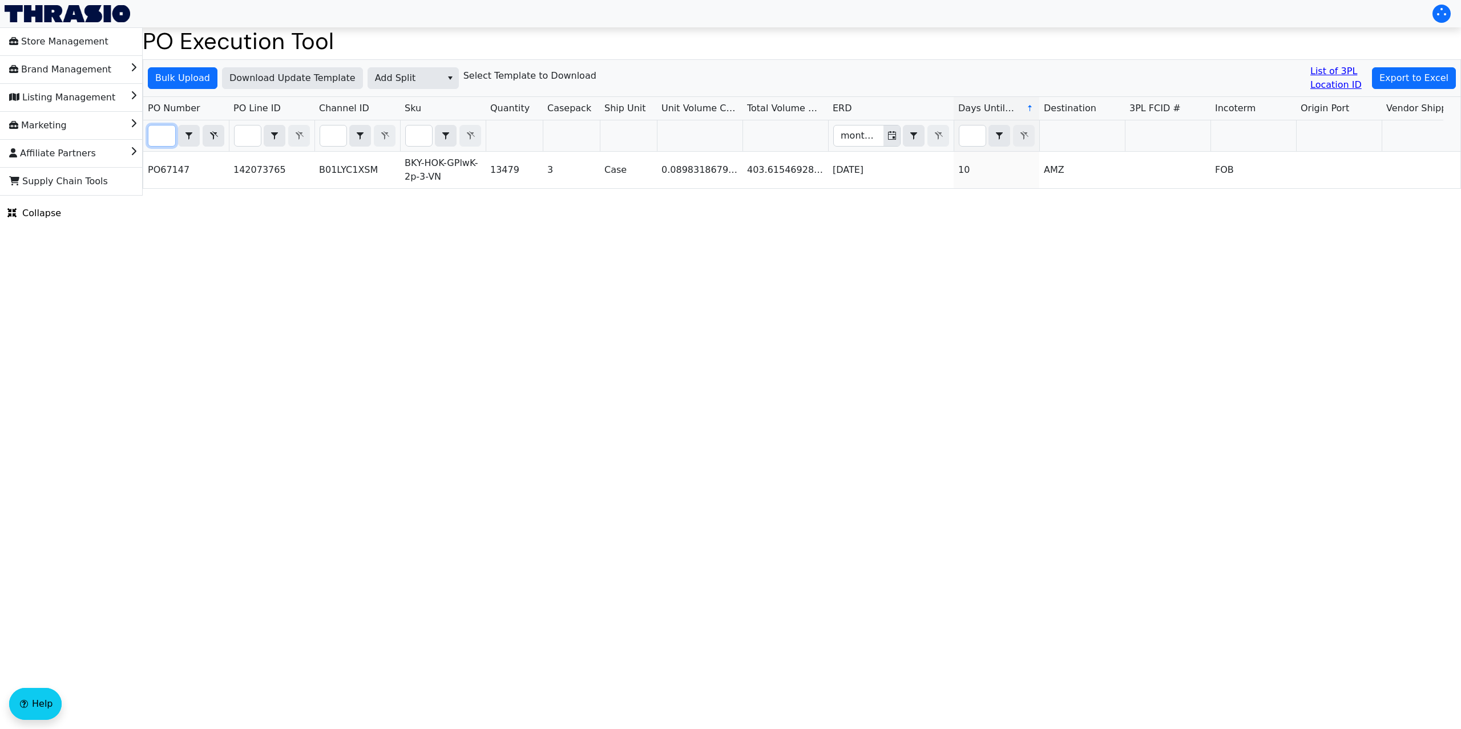 This screenshot has height=729, width=1461. What do you see at coordinates (625, 108) in the screenshot?
I see `span: Ship Unit` at bounding box center [625, 108].